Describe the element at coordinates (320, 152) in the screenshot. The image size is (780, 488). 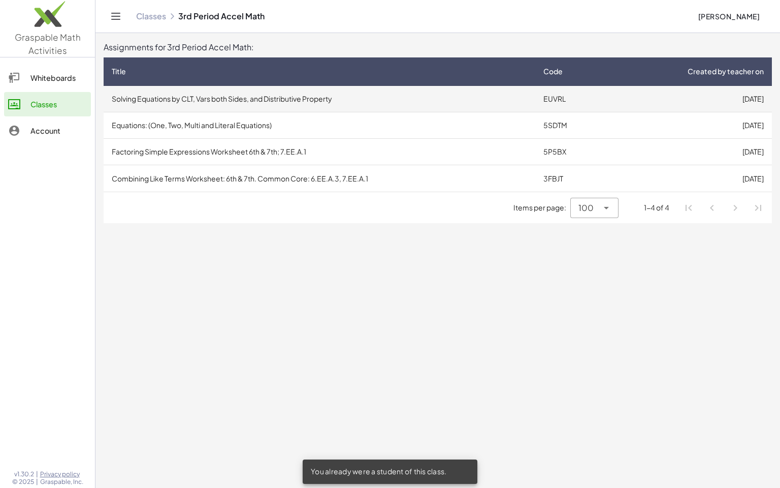
I see `td: Factoring Simple Expressions Worksheet 6th & 7th; 7.EE.A.1` at that location.